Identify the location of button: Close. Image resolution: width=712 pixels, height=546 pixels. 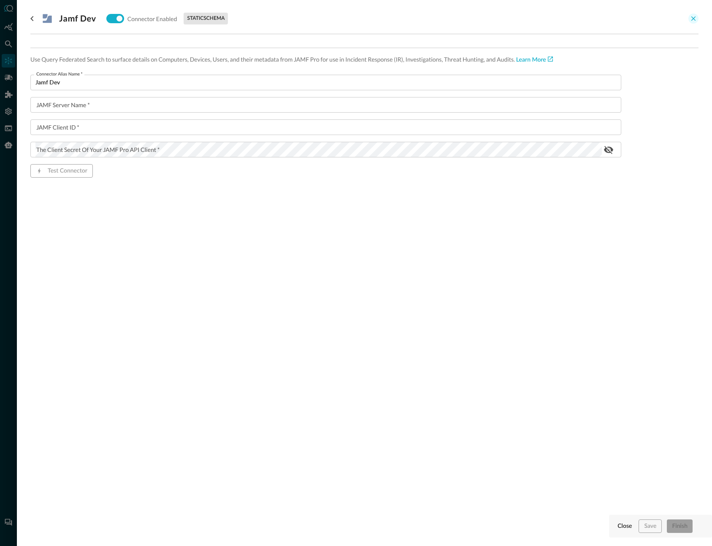
(625, 526).